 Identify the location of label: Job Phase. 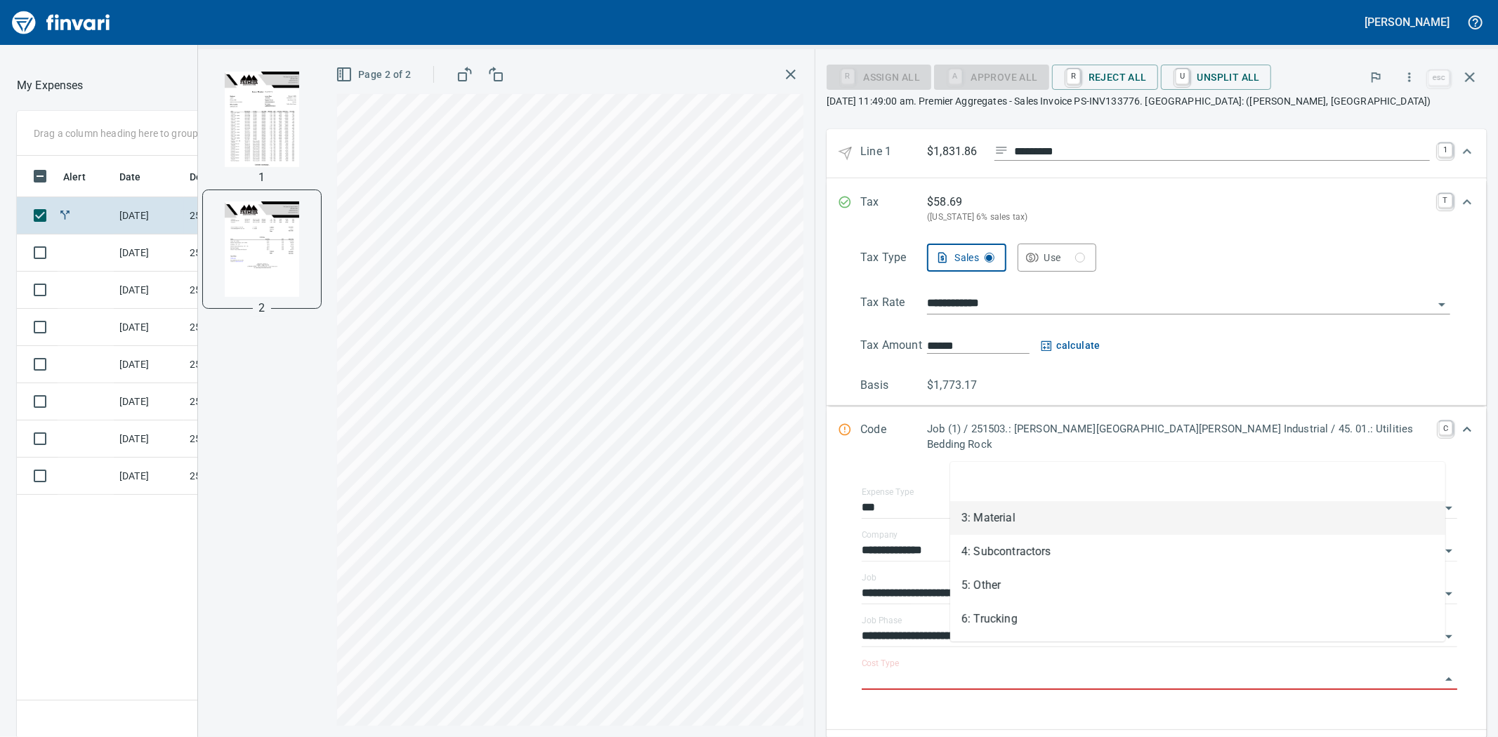
(881, 621).